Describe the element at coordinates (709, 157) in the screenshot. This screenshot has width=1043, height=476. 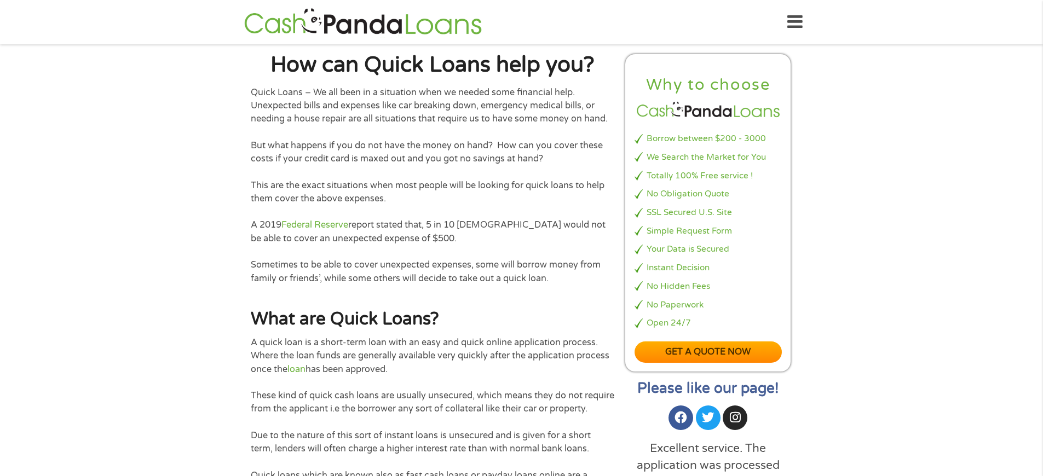
I see `li: We Search the Market for You` at that location.